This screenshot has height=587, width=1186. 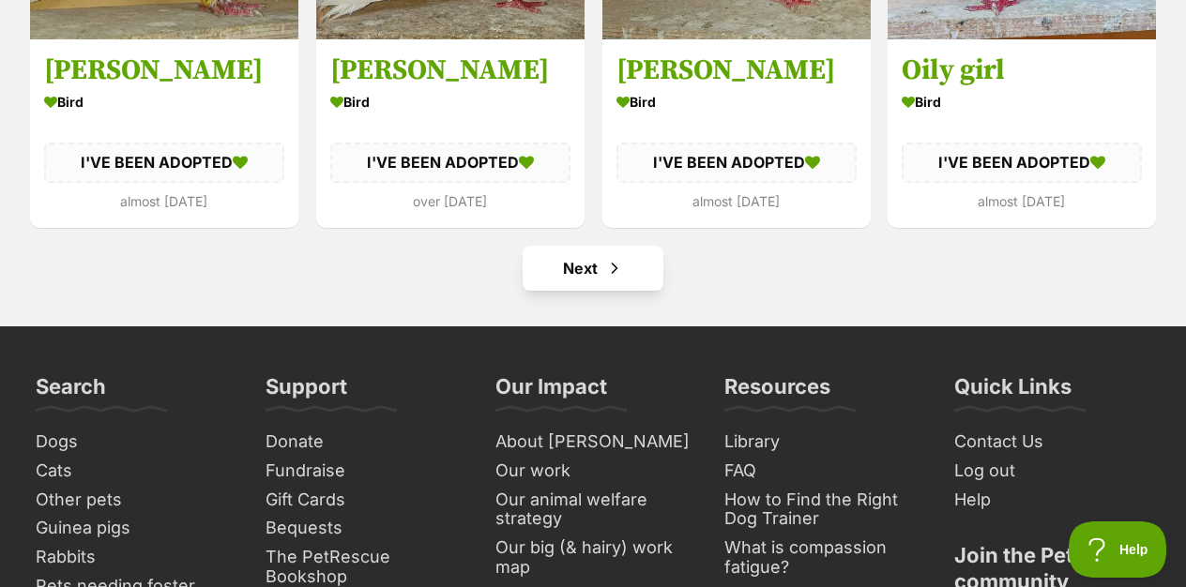 I want to click on a: Guinea pigs, so click(x=133, y=528).